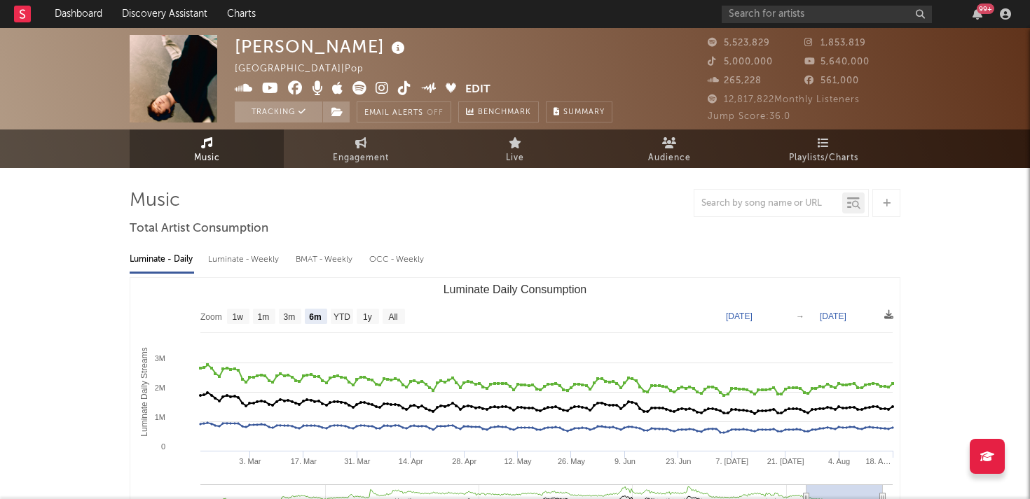 This screenshot has width=1030, height=499. Describe the element at coordinates (144, 392) in the screenshot. I see `text: Luminate Daily Streams` at that location.